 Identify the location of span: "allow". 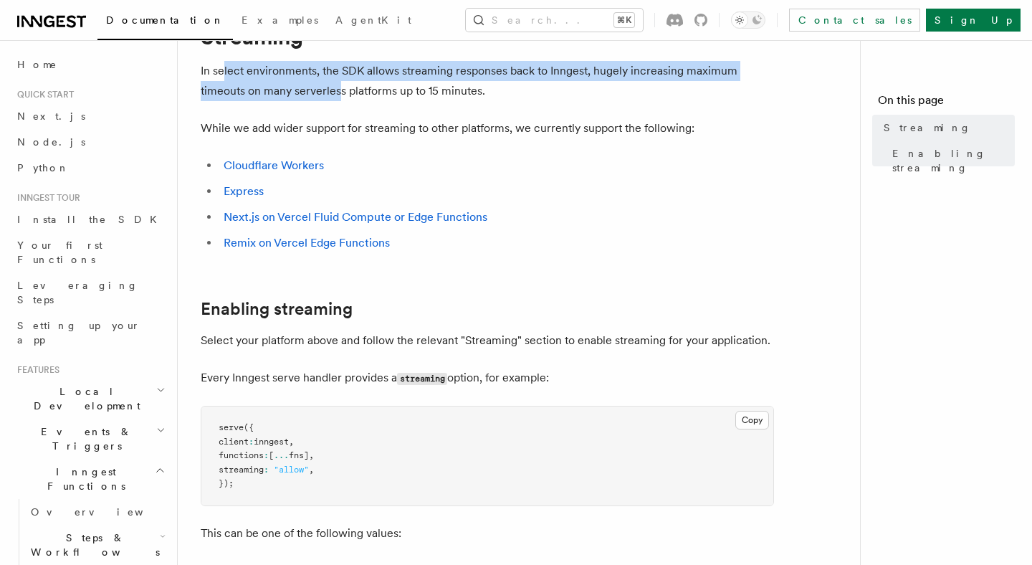
(291, 469).